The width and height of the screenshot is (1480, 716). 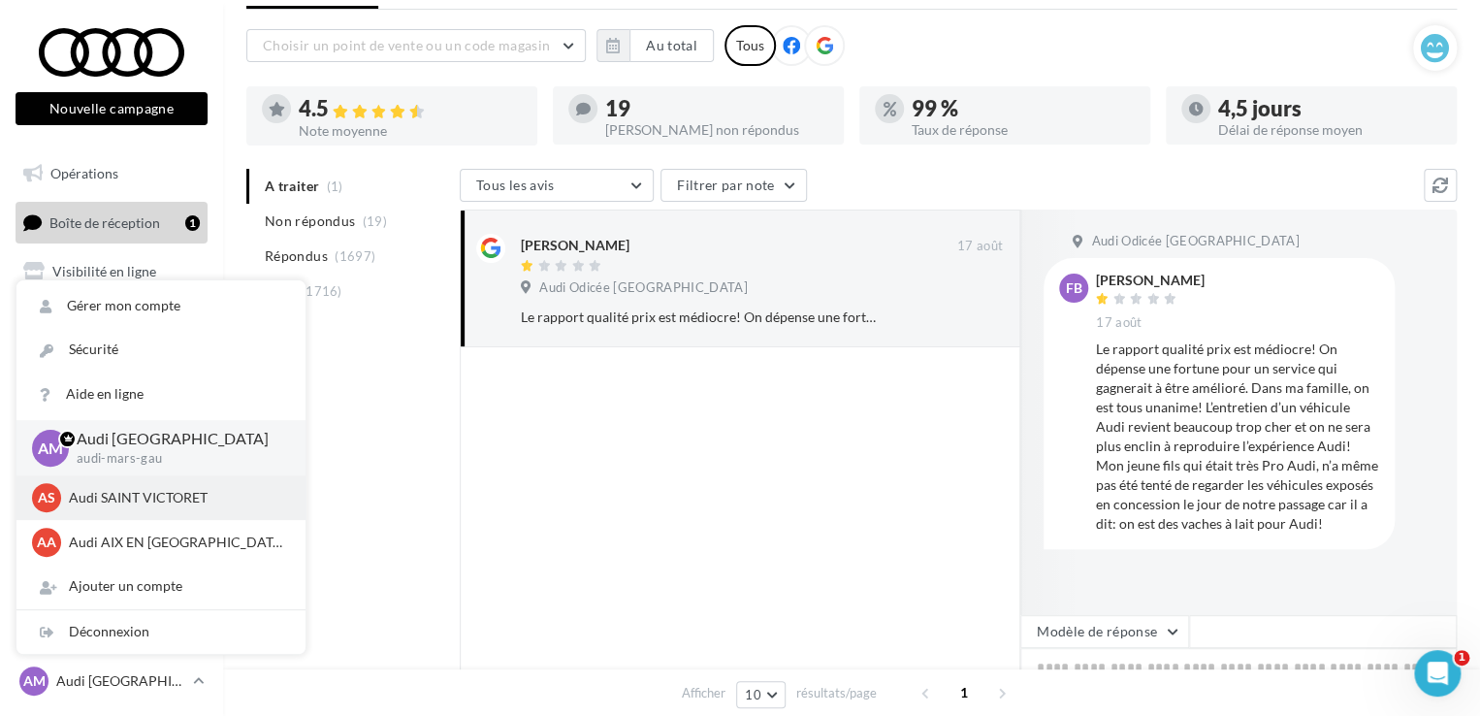 I want to click on span: Répondus, so click(x=296, y=256).